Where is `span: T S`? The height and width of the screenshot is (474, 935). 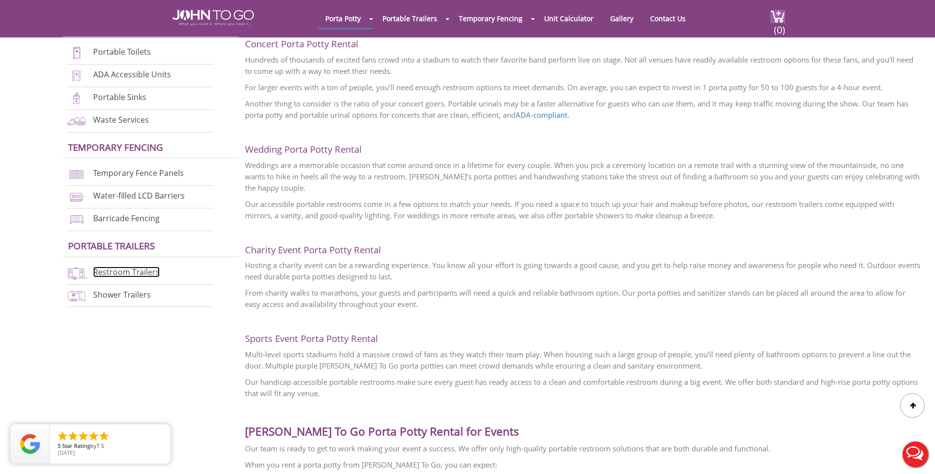
span: T S is located at coordinates (100, 445).